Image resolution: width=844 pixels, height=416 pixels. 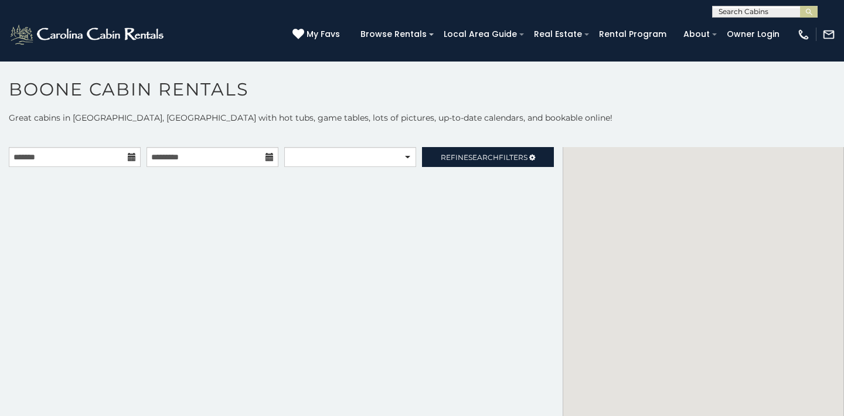 I want to click on span: Search, so click(x=484, y=157).